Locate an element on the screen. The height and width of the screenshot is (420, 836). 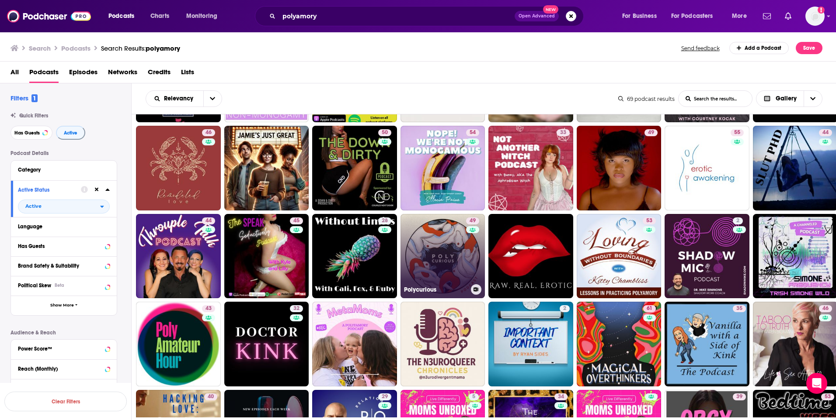
span: Networks is located at coordinates (122, 74).